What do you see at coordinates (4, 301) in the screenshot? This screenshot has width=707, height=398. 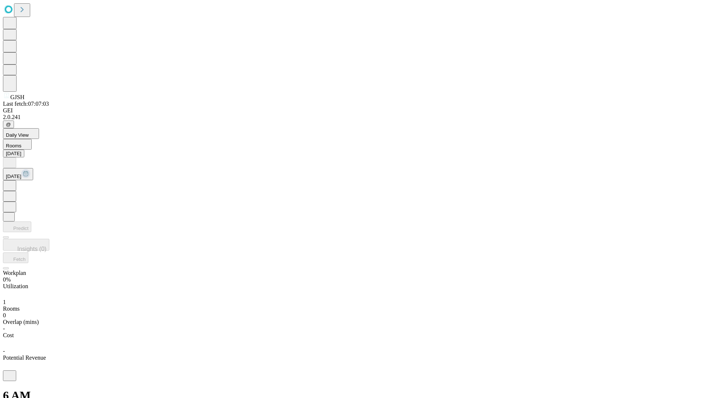 I see `span: 1` at bounding box center [4, 301].